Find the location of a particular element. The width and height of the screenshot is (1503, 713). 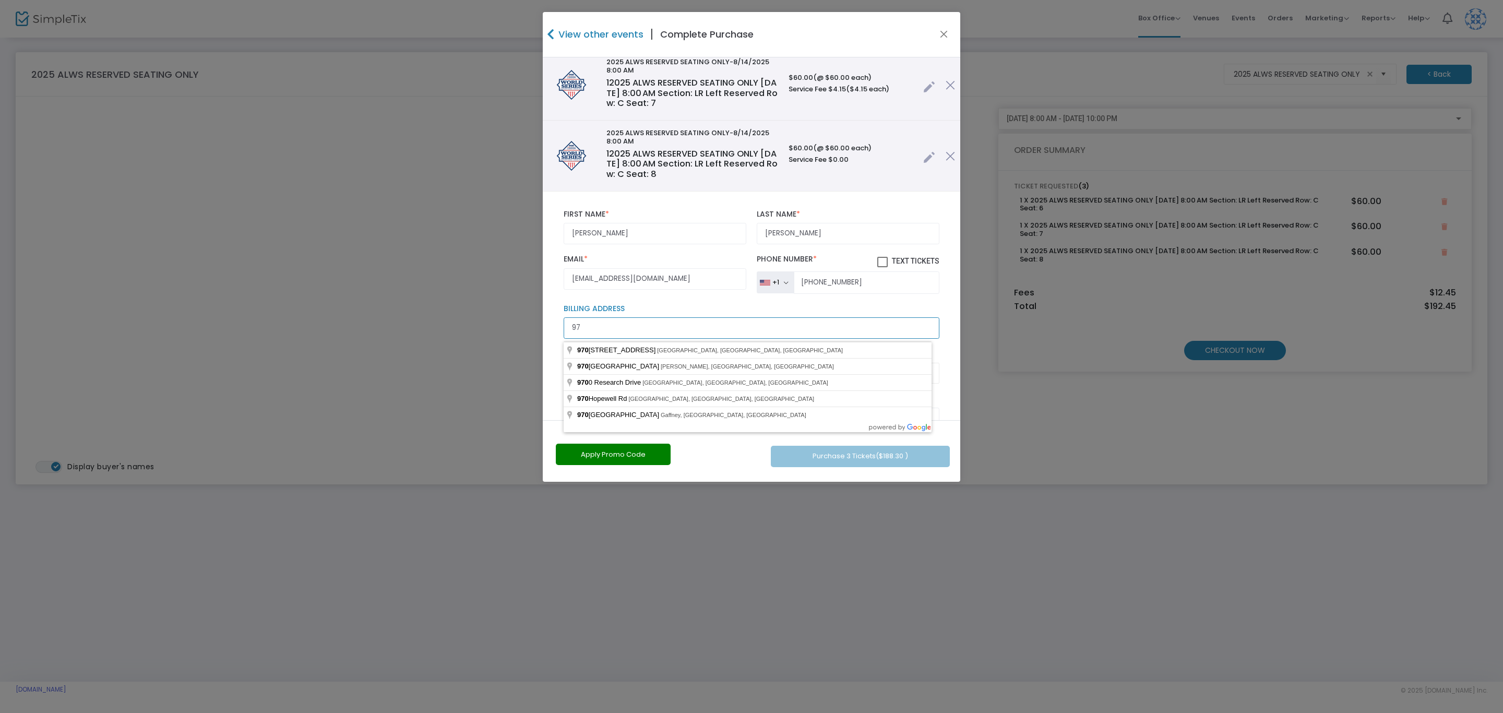

button: Select is located at coordinates (926, 373).